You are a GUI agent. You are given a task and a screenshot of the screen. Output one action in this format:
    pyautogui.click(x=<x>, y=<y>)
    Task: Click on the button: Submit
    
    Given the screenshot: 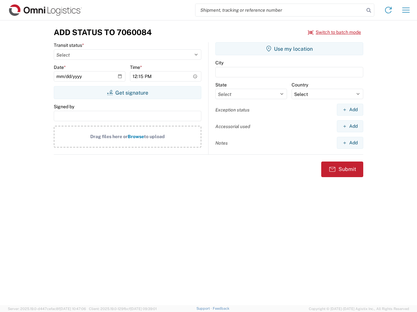 What is the action you would take?
    pyautogui.click(x=342, y=170)
    